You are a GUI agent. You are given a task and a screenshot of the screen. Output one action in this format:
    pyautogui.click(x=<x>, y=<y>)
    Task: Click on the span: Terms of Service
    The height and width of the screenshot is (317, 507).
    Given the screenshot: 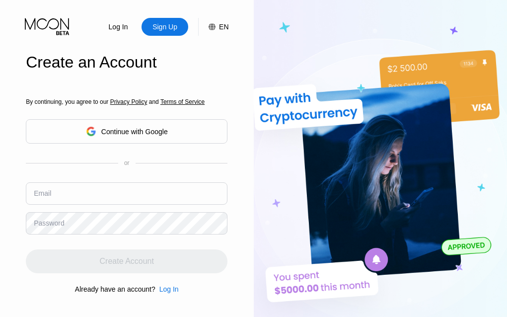 What is the action you would take?
    pyautogui.click(x=182, y=102)
    